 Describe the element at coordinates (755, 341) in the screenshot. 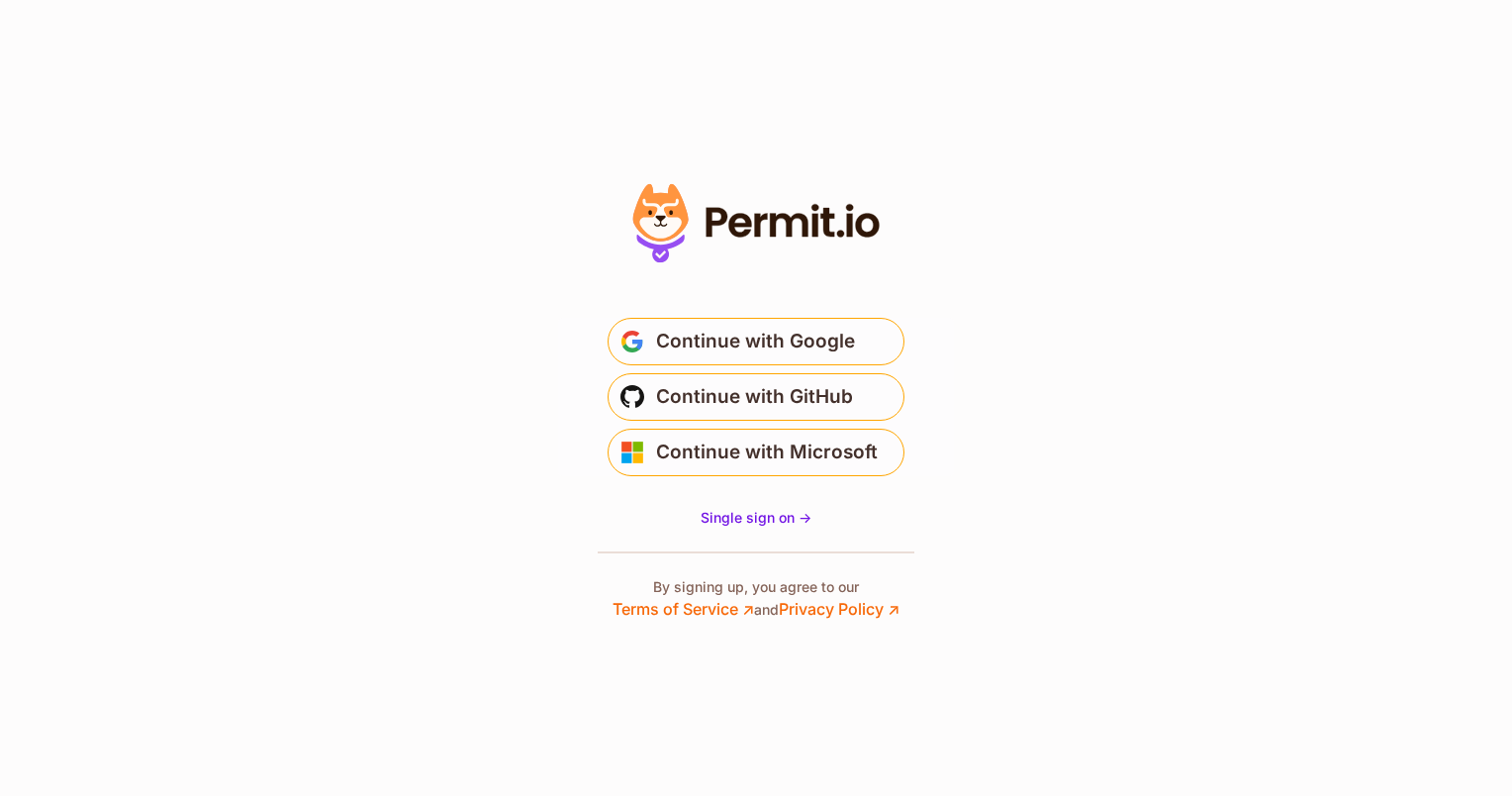

I see `span: Continue with Google` at that location.